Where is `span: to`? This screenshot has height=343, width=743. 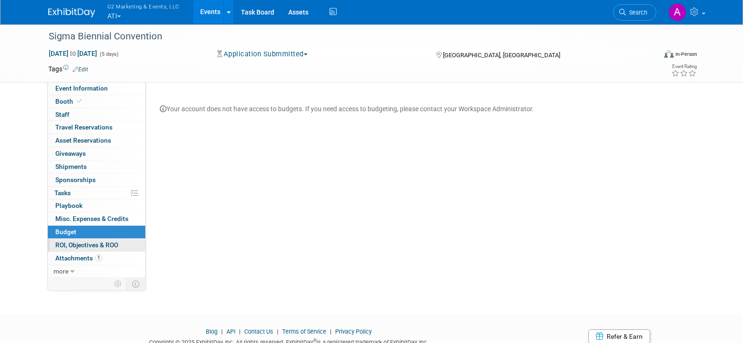 span: to is located at coordinates (73, 53).